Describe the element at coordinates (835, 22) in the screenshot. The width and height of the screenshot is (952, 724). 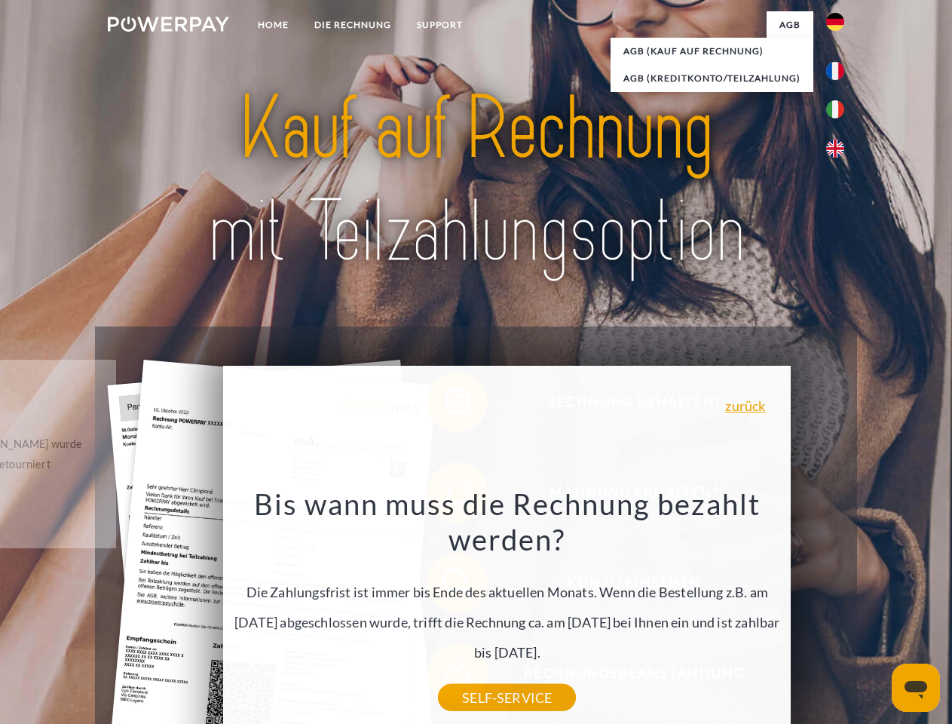
I see `img: de` at that location.